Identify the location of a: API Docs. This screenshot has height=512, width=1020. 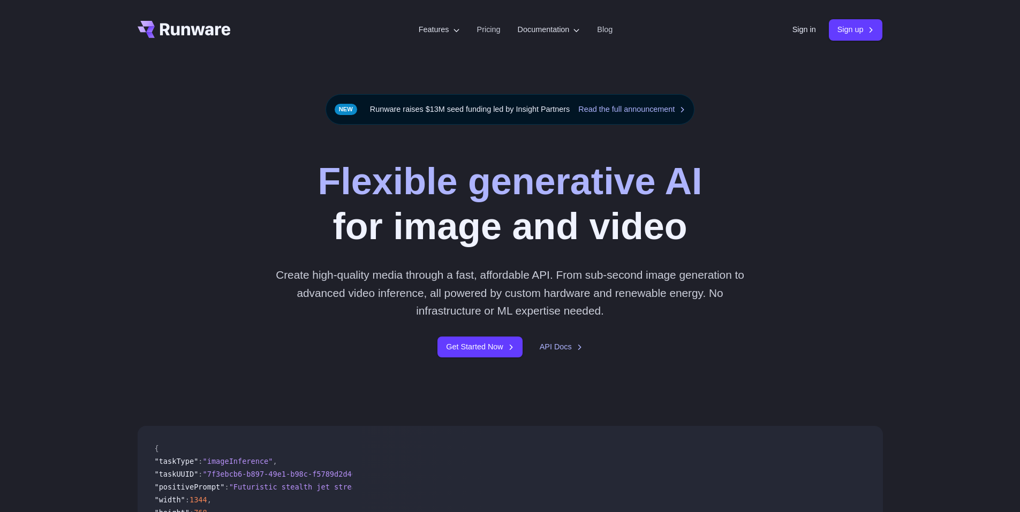
(561, 347).